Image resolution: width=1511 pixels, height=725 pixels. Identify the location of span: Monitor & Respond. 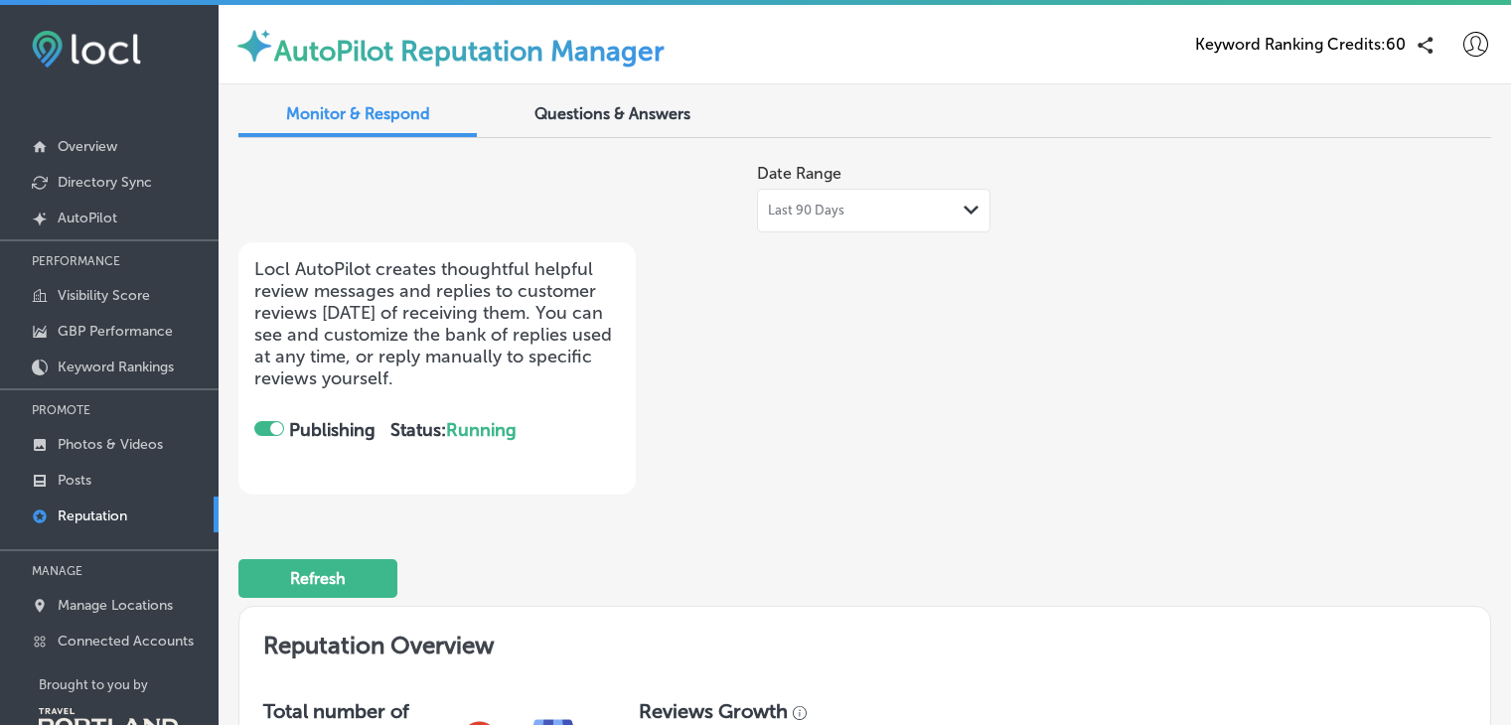
(358, 113).